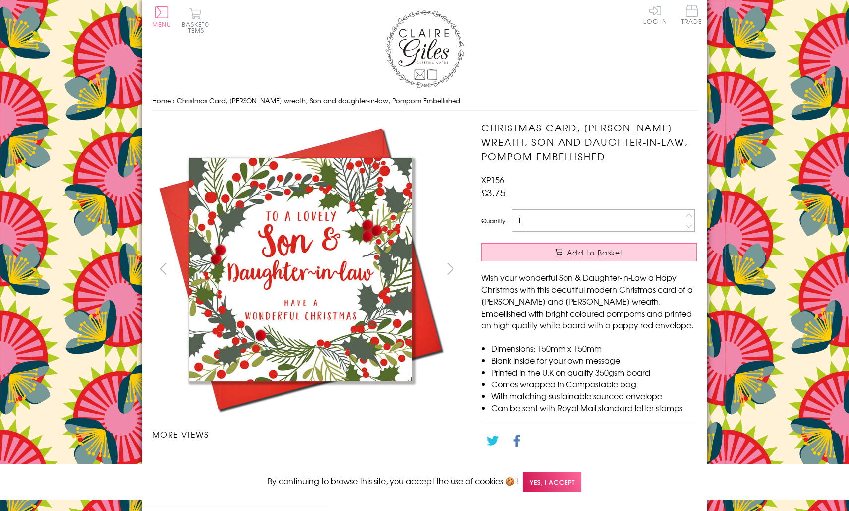  What do you see at coordinates (493, 179) in the screenshot?
I see `span: XP156` at bounding box center [493, 179].